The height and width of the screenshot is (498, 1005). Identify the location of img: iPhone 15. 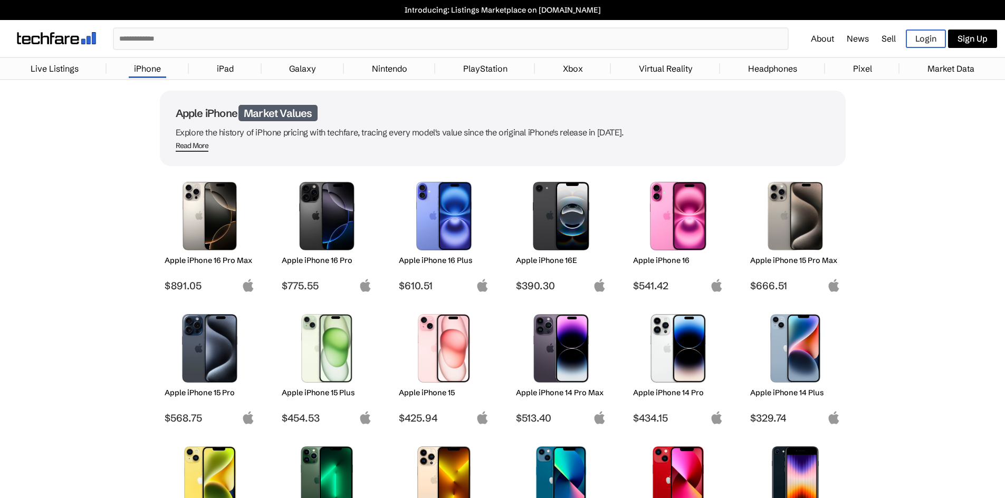
(444, 349).